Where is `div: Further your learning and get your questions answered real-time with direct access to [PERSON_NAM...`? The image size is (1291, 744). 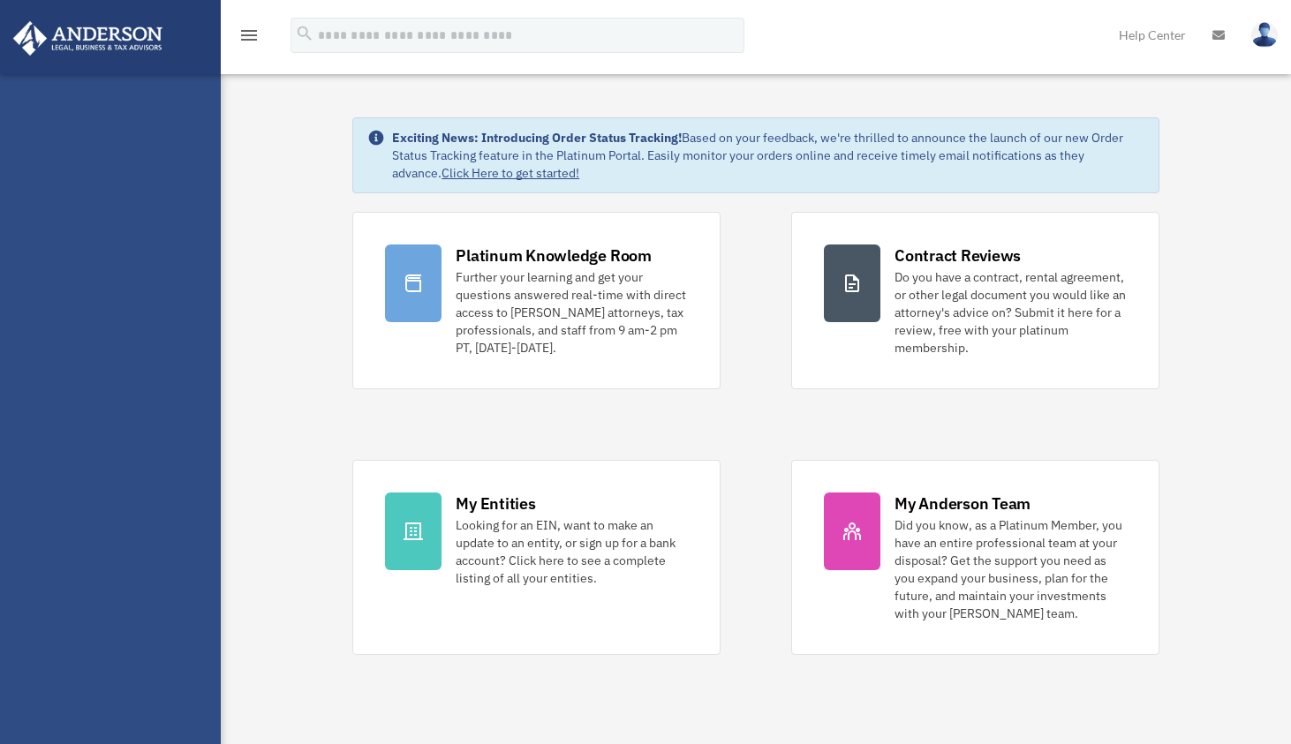 div: Further your learning and get your questions answered real-time with direct access to [PERSON_NAM... is located at coordinates (571, 313).